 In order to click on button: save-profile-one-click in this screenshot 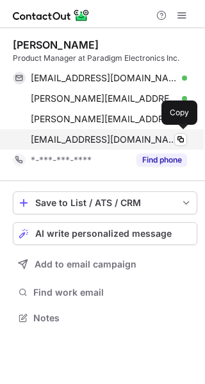, I will do `click(105, 203)`.